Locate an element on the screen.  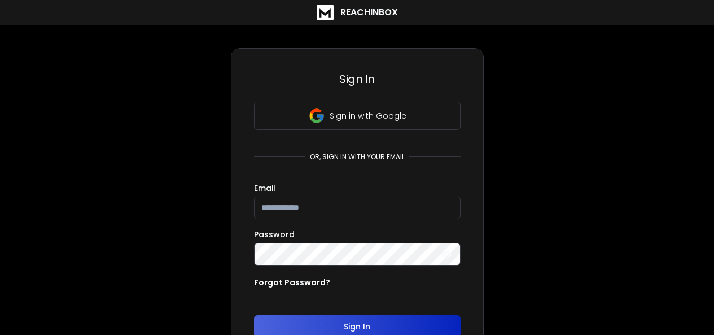
h1: ReachInbox is located at coordinates (369, 12).